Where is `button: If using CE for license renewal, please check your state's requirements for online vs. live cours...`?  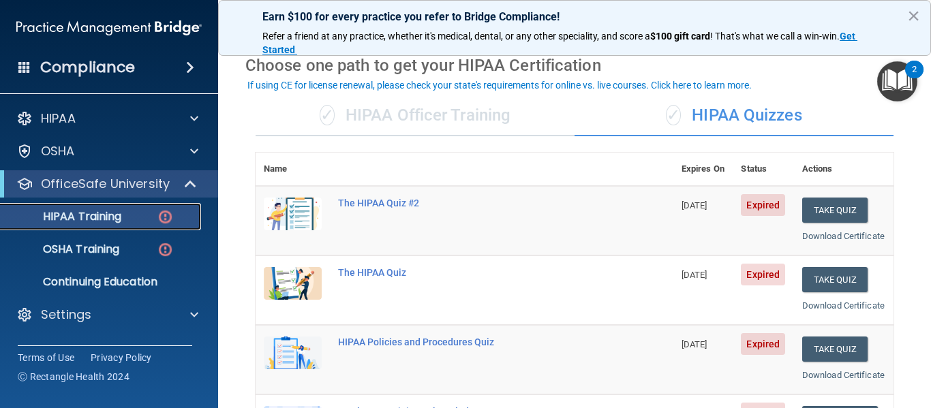 button: If using CE for license renewal, please check your state's requirements for online vs. live cours... is located at coordinates (500, 85).